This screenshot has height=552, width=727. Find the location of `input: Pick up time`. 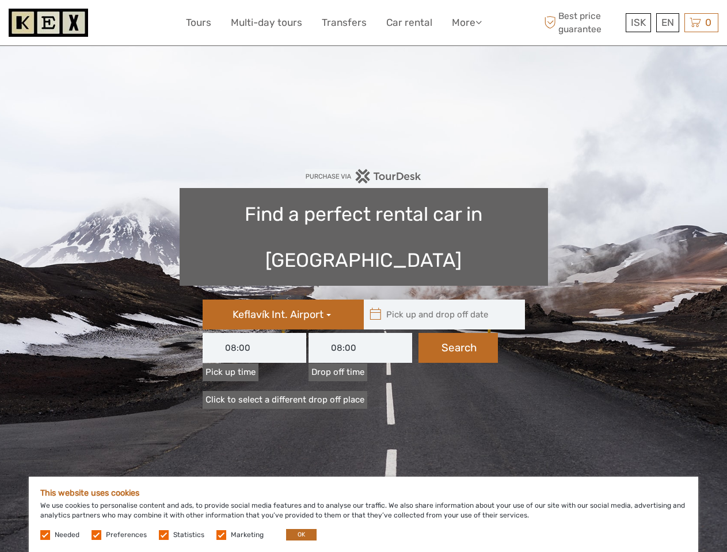

input: Pick up time is located at coordinates (254, 348).